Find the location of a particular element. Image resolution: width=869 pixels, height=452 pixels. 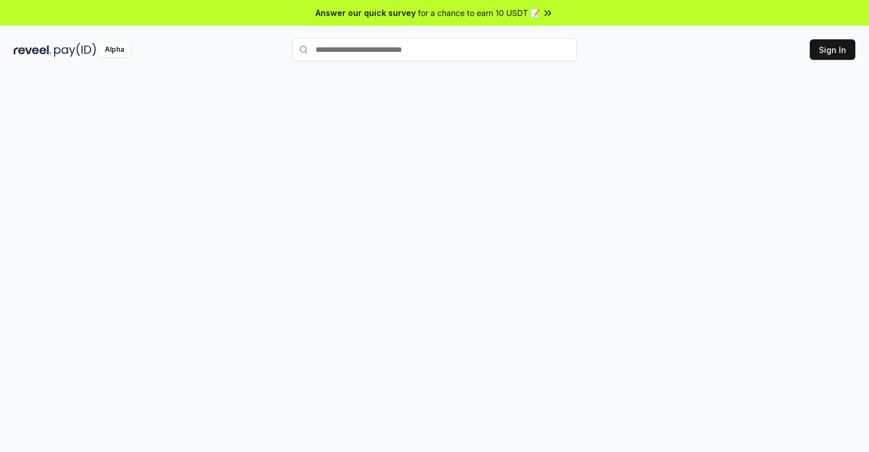

div: Alpha is located at coordinates (114, 50).